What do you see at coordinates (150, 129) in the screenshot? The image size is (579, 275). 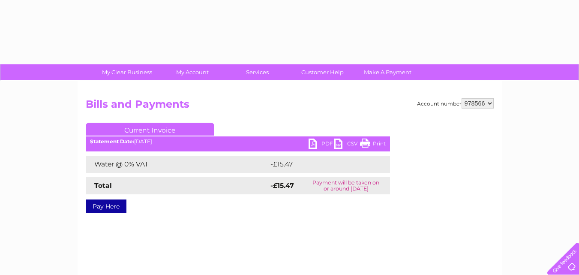 I see `a: Current Invoice` at bounding box center [150, 129].